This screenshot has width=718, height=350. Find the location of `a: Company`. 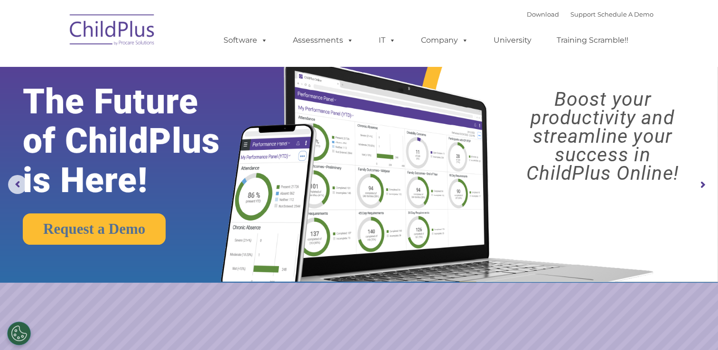

a: Company is located at coordinates (445, 40).